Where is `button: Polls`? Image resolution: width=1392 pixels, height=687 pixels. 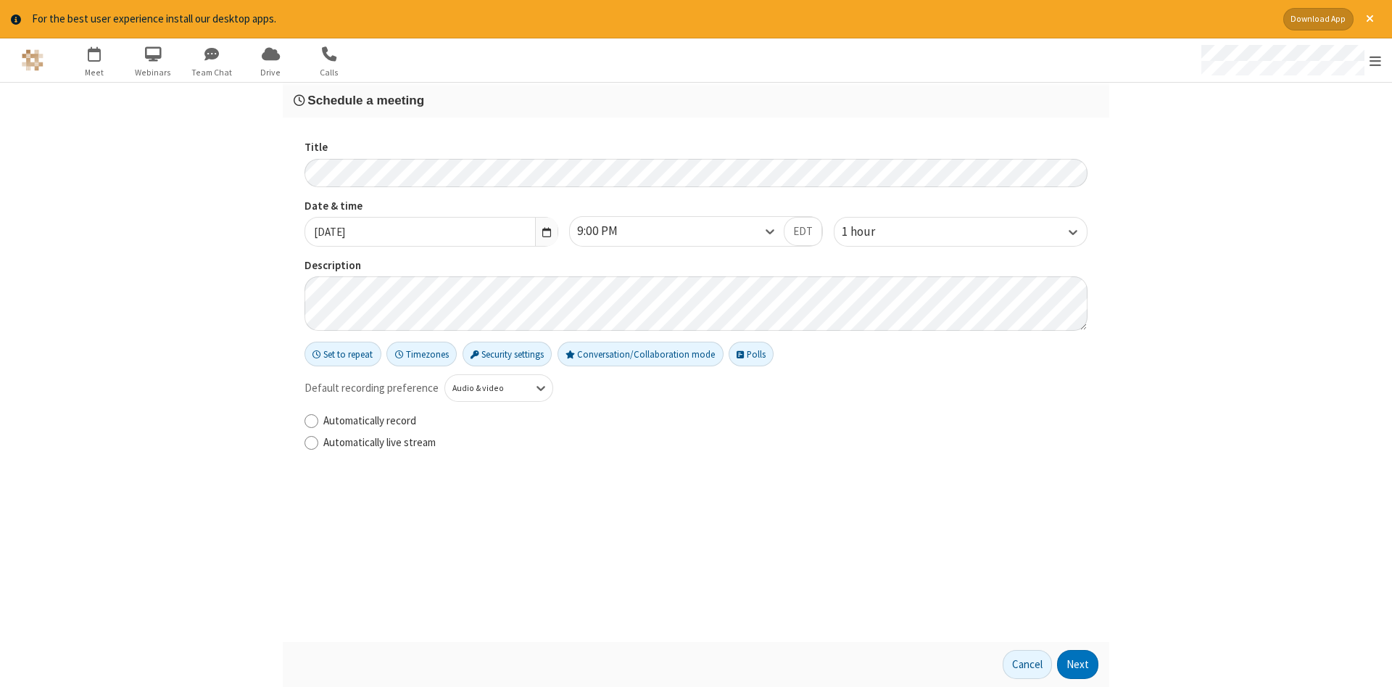 button: Polls is located at coordinates (751, 354).